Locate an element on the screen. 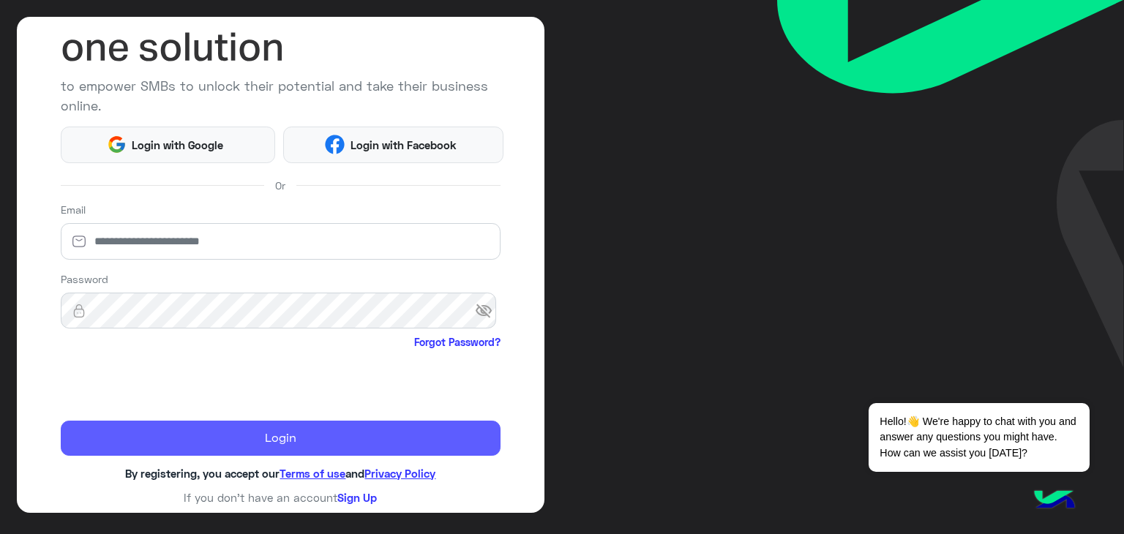 This screenshot has width=1124, height=534. span: Login with Facebook is located at coordinates (403, 145).